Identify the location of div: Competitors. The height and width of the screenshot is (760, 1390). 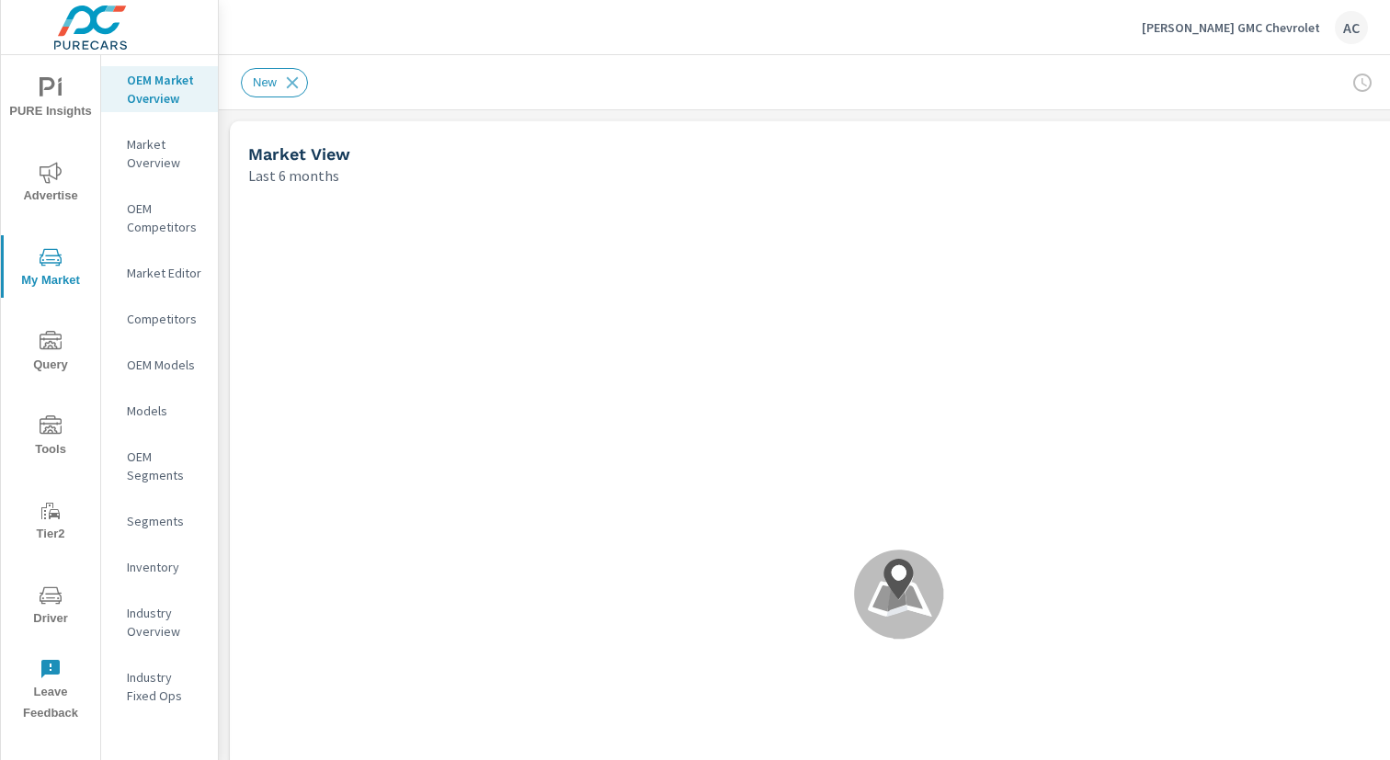
(159, 319).